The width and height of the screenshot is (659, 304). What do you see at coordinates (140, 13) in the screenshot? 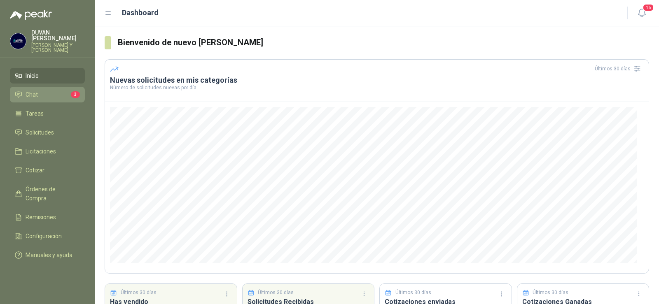
I see `h1: Dashboard` at bounding box center [140, 13].